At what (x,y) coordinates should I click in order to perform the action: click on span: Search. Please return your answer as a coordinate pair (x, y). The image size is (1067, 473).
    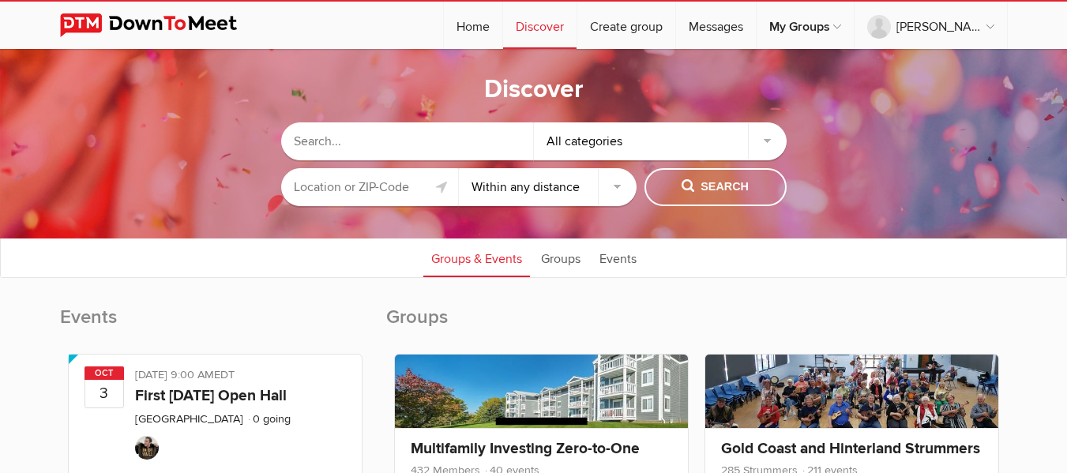
    Looking at the image, I should click on (715, 187).